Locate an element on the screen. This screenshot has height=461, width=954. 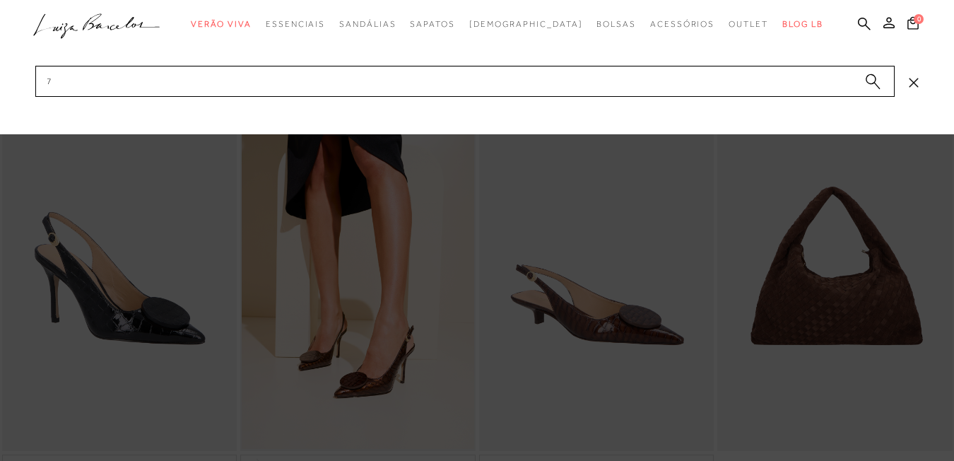
a: BLOG LB is located at coordinates (802, 24).